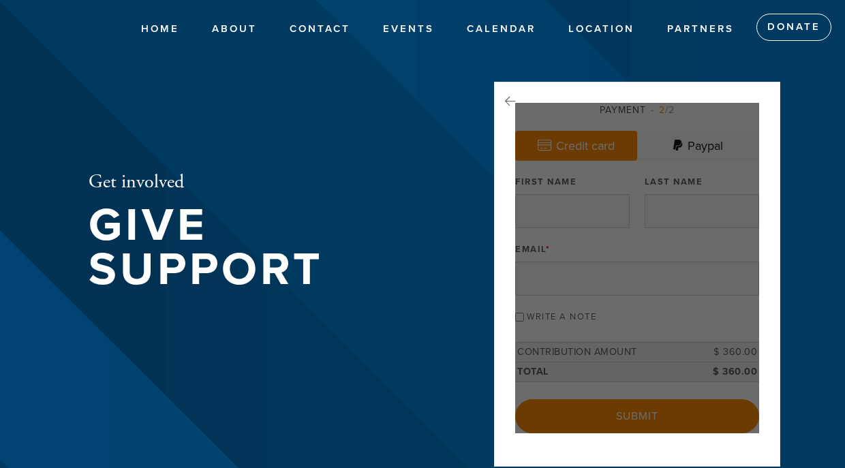 Image resolution: width=845 pixels, height=468 pixels. Describe the element at coordinates (408, 29) in the screenshot. I see `a: Events` at that location.